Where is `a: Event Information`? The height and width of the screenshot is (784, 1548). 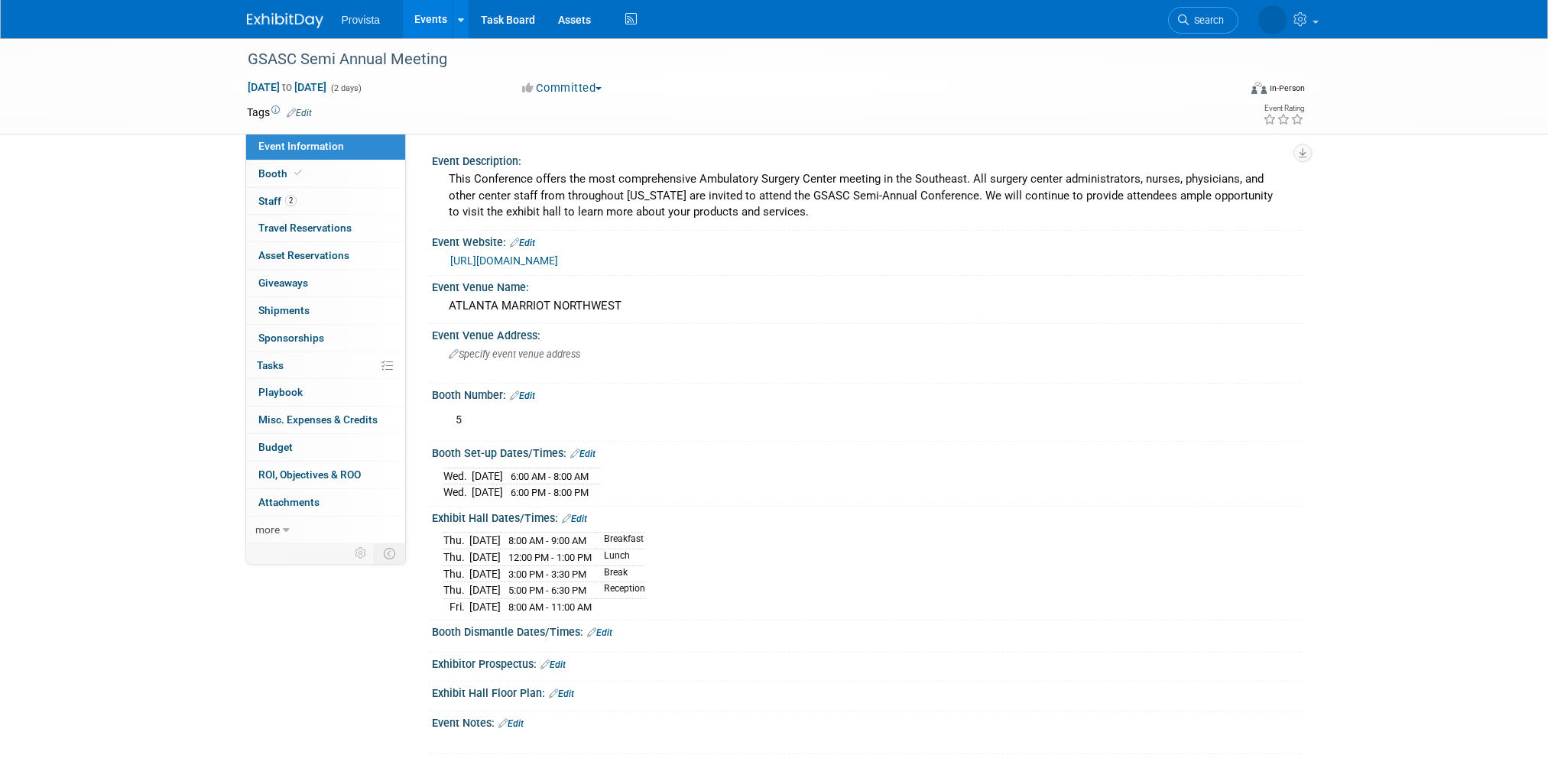
a: Event Information is located at coordinates (325, 146).